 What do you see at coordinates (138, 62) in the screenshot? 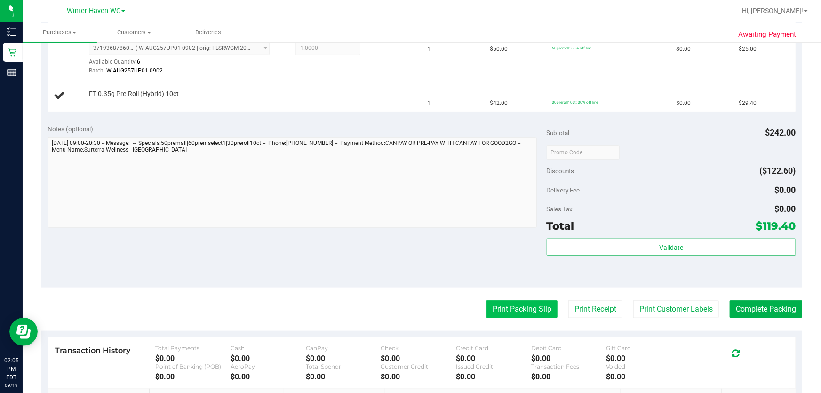
I see `span: 6` at bounding box center [138, 62].